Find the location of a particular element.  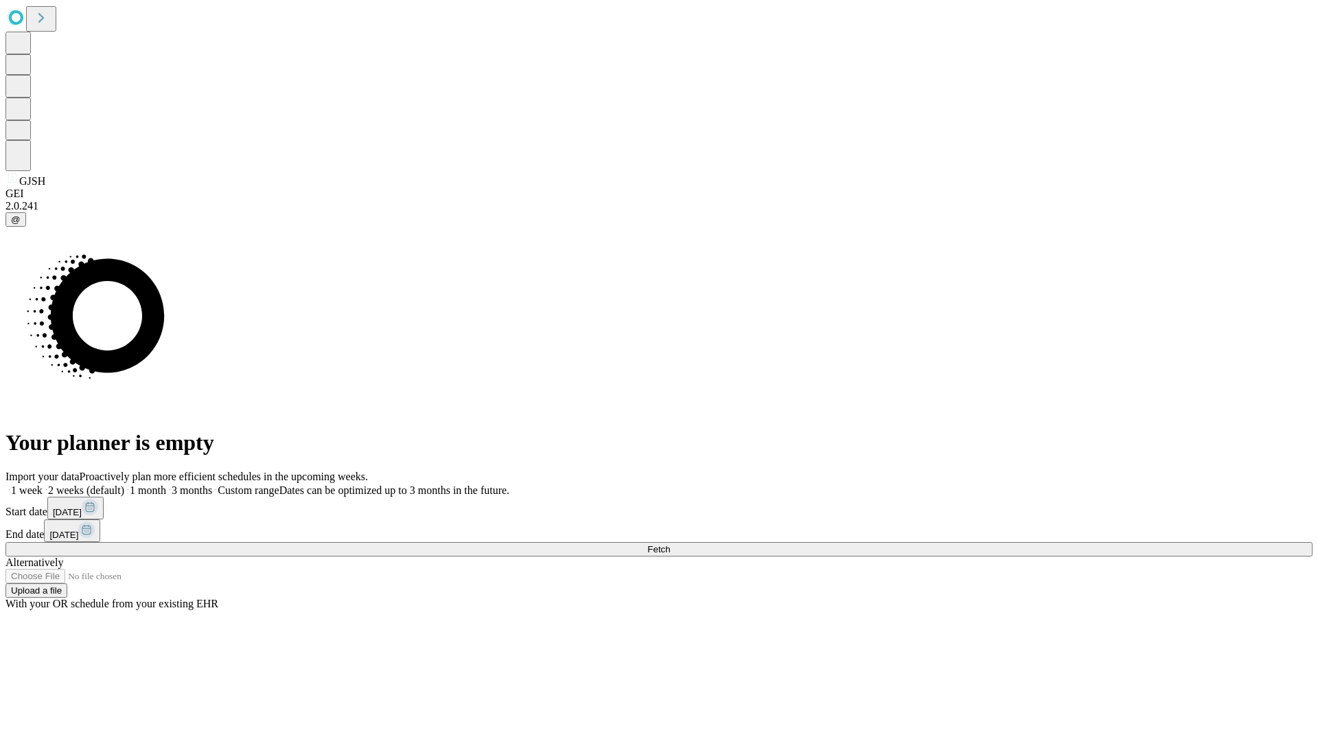

span: Dates can be optimized up to 3 months in the future. is located at coordinates (394, 490).